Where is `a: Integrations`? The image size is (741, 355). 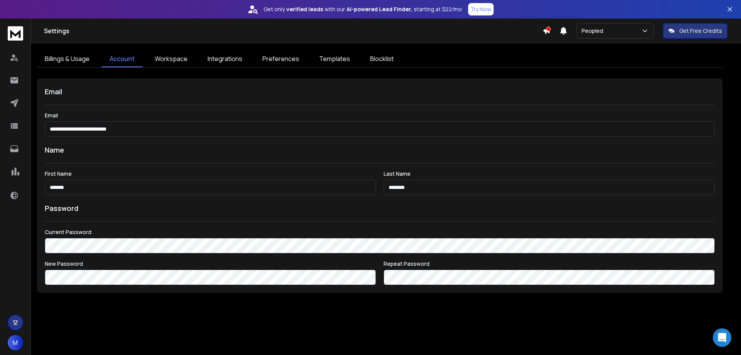
a: Integrations is located at coordinates (225, 59).